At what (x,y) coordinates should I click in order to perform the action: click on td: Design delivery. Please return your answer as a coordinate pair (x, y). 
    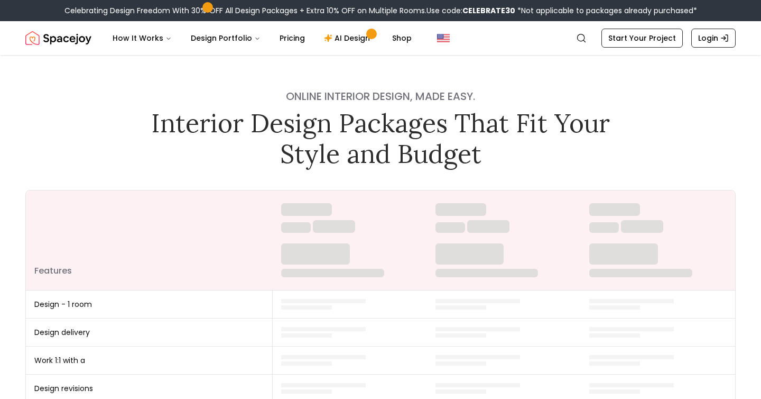
    Looking at the image, I should click on (149, 332).